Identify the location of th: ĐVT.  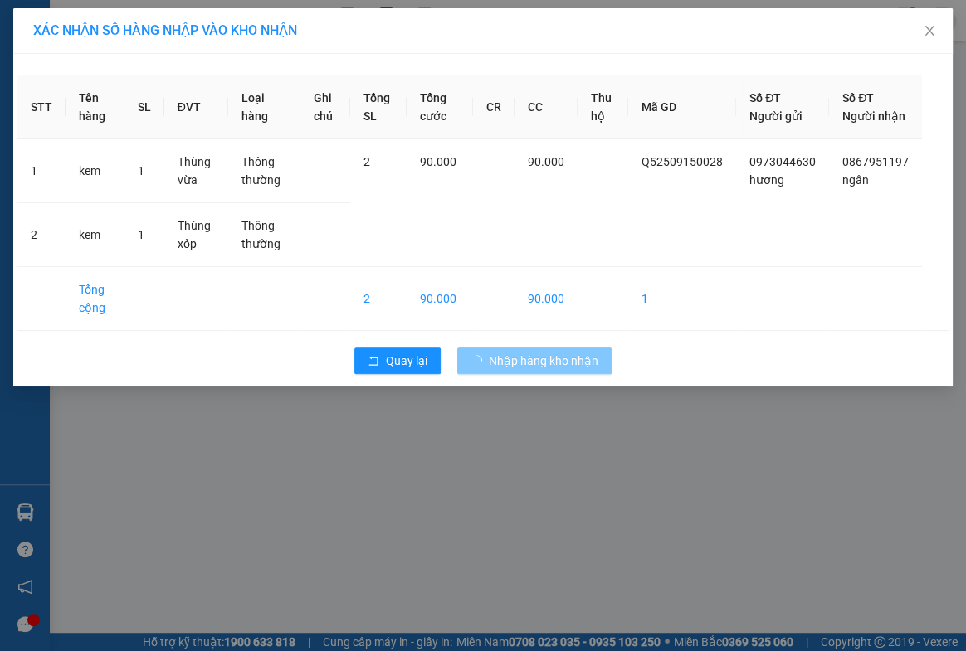
(196, 107).